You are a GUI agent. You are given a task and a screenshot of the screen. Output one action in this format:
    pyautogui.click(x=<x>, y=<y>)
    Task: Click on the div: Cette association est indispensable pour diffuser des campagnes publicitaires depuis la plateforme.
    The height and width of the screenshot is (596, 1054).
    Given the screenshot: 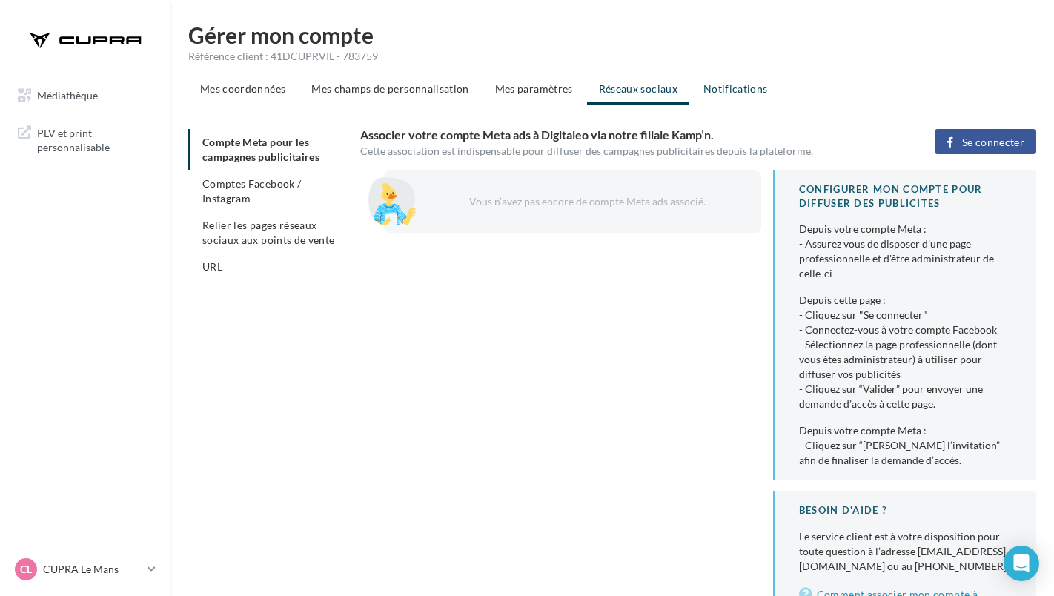 What is the action you would take?
    pyautogui.click(x=629, y=151)
    